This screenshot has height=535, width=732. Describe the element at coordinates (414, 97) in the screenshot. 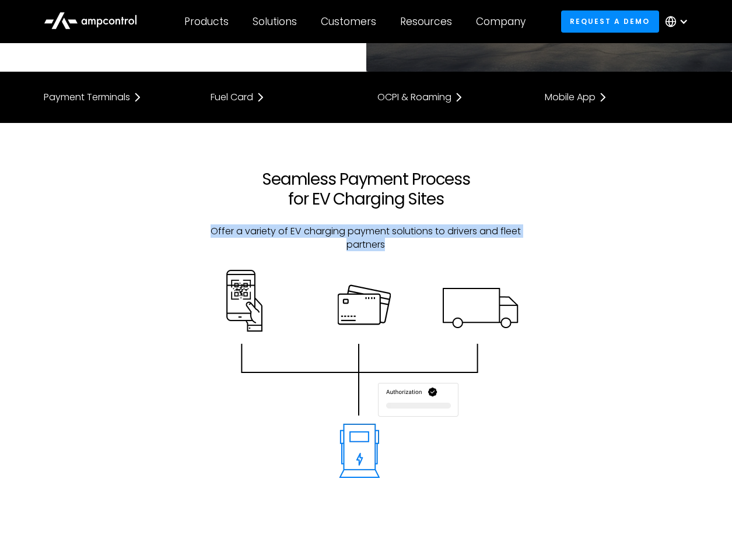

I see `div: OCPI & Roaming` at that location.